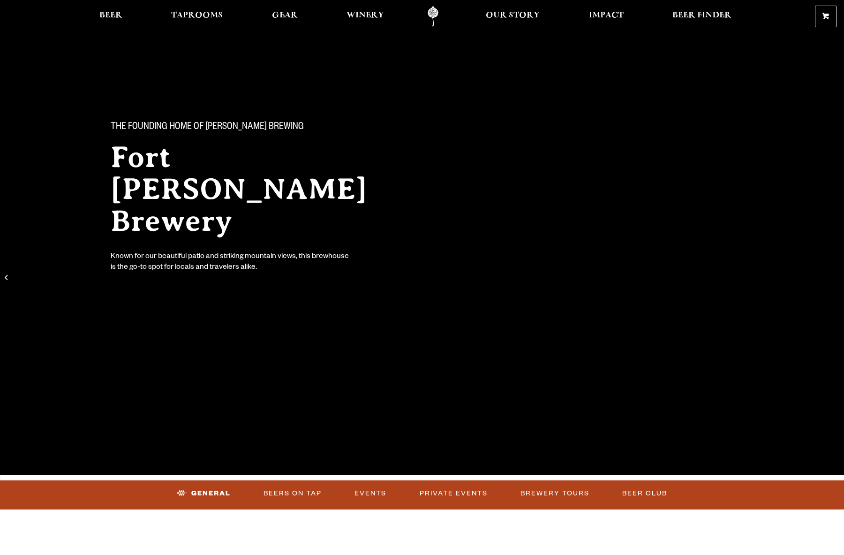 This screenshot has height=555, width=844. I want to click on a: Taprooms, so click(197, 16).